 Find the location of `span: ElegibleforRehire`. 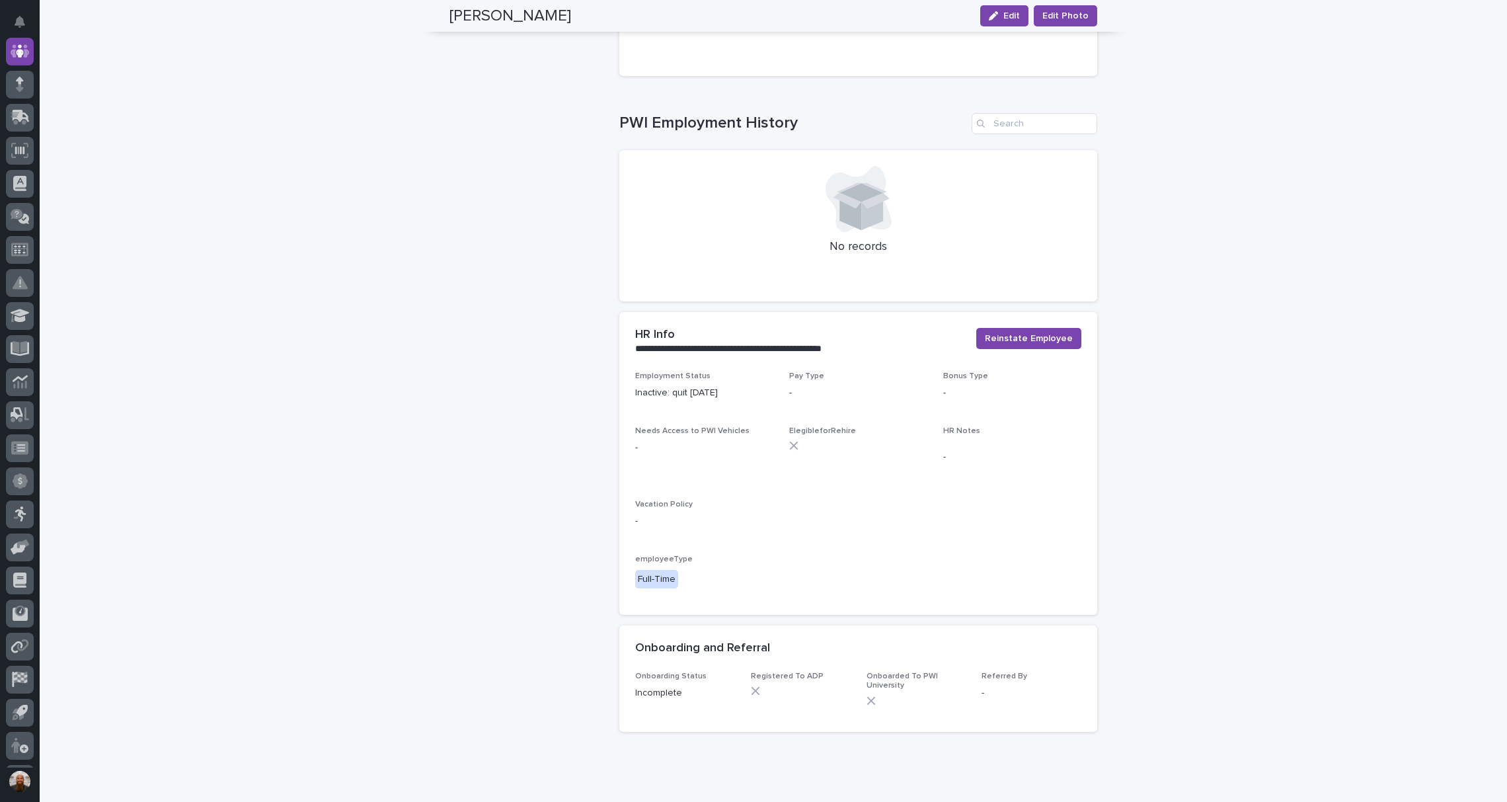

span: ElegibleforRehire is located at coordinates (822, 431).